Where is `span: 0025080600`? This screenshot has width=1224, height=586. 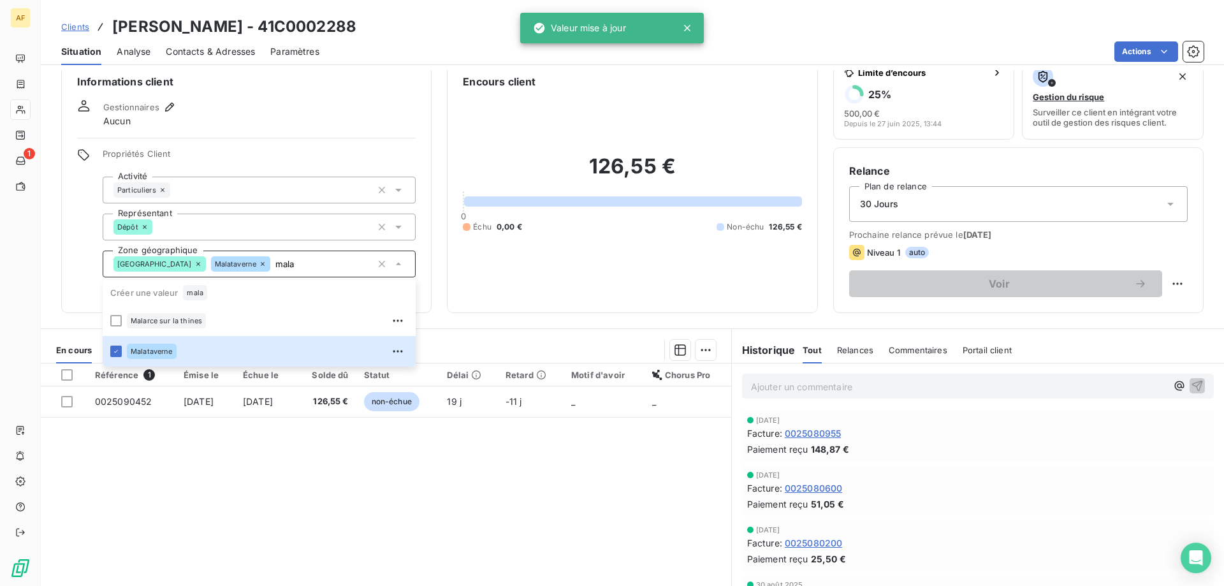
span: 0025080600 is located at coordinates (814, 488).